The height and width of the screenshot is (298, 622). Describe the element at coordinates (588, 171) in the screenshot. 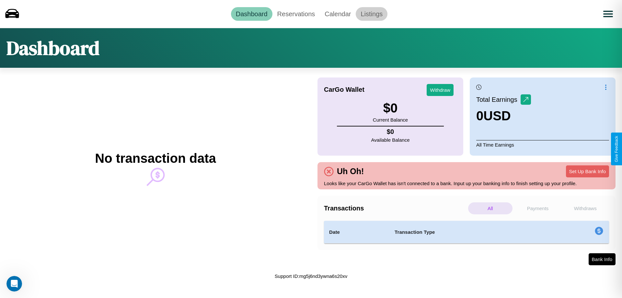

I see `button: Set Up Bank Info` at that location.